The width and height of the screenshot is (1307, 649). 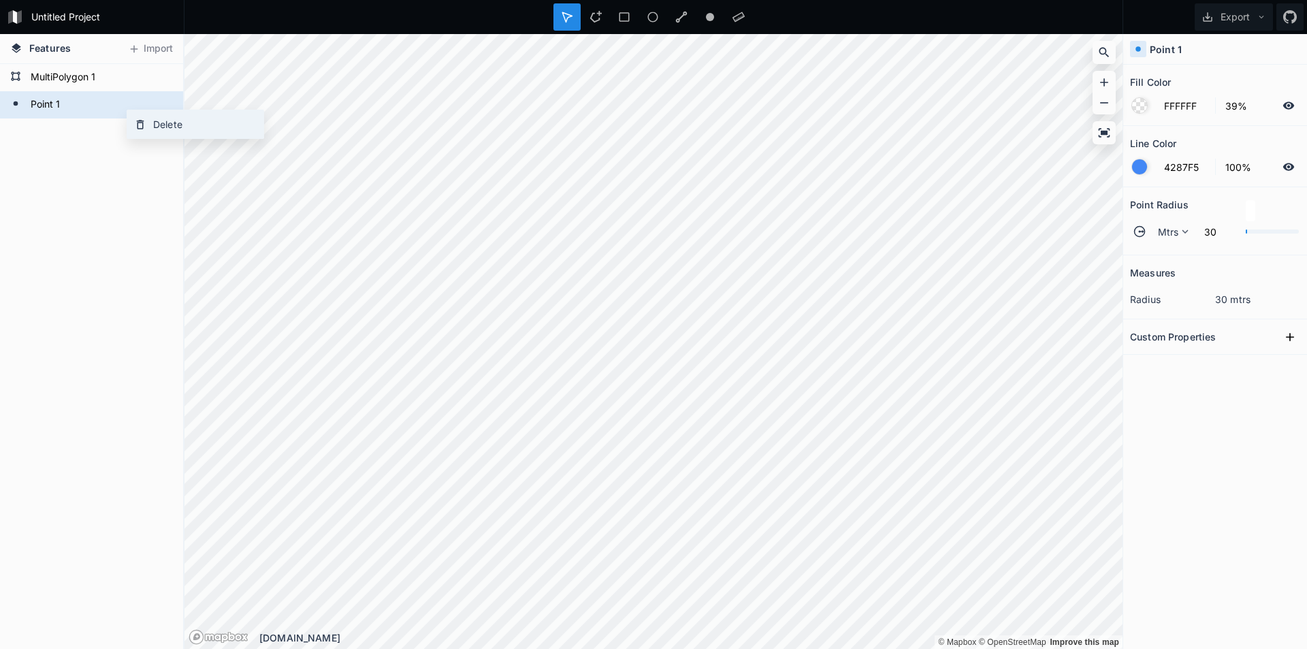 I want to click on a: OpenStreetMap, so click(x=1012, y=642).